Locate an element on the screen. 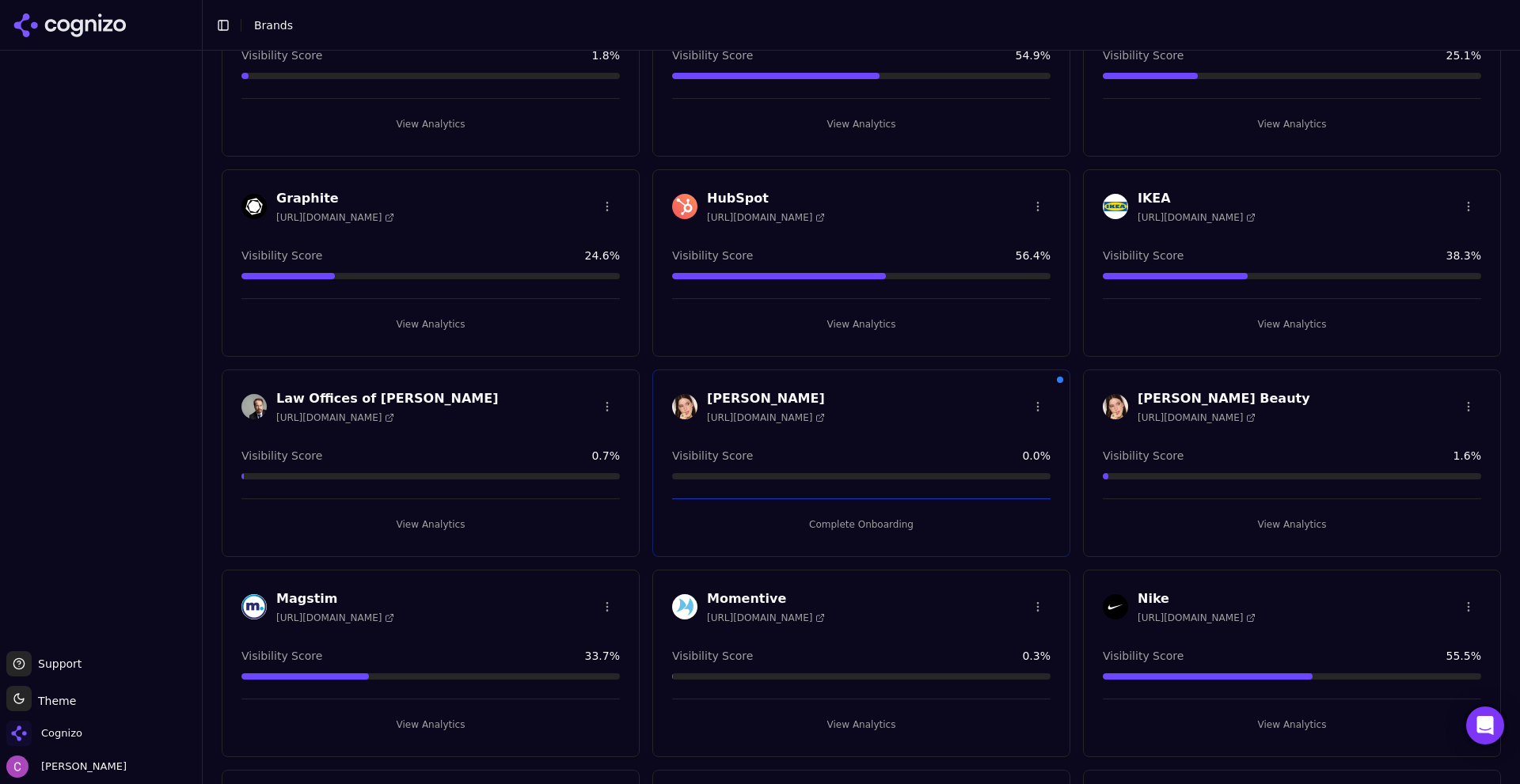 The width and height of the screenshot is (1520, 784). span: 54.9 % is located at coordinates (1033, 55).